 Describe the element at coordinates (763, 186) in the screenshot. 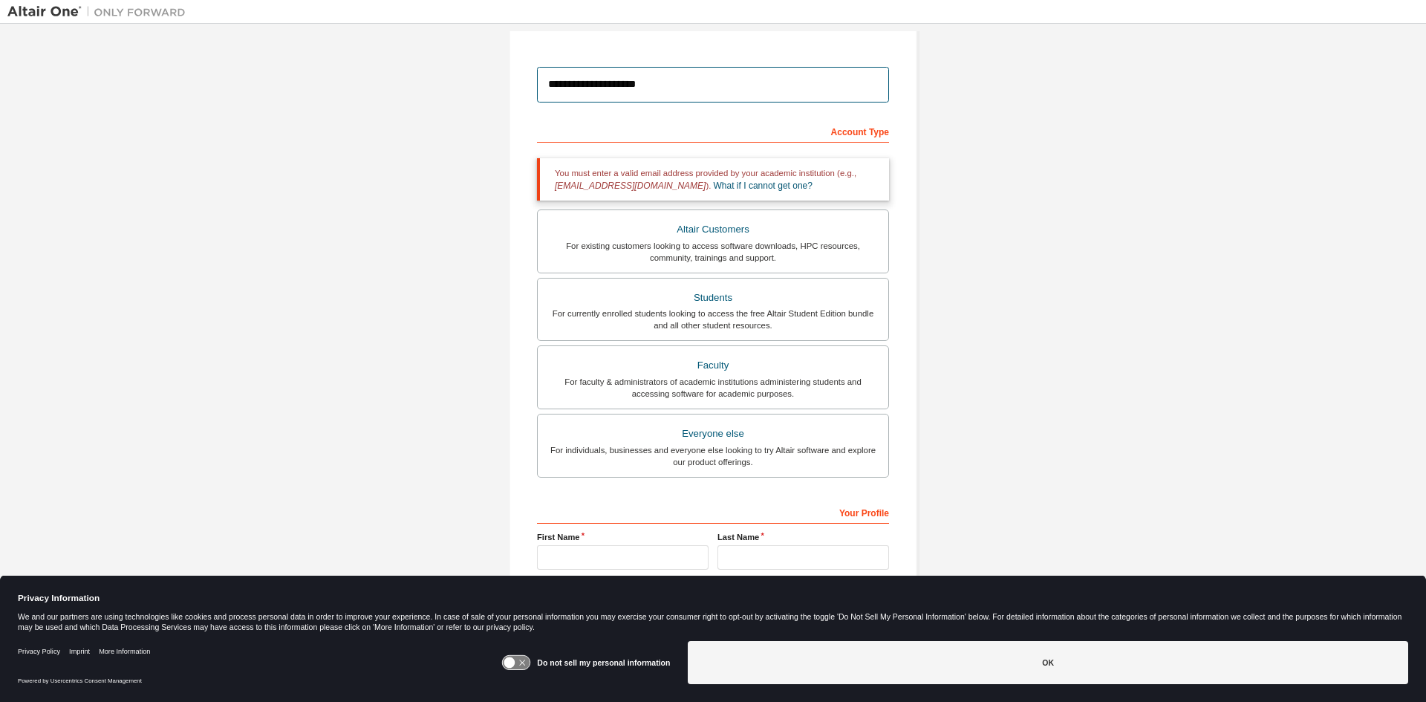

I see `a: What if I cannot get one?` at that location.